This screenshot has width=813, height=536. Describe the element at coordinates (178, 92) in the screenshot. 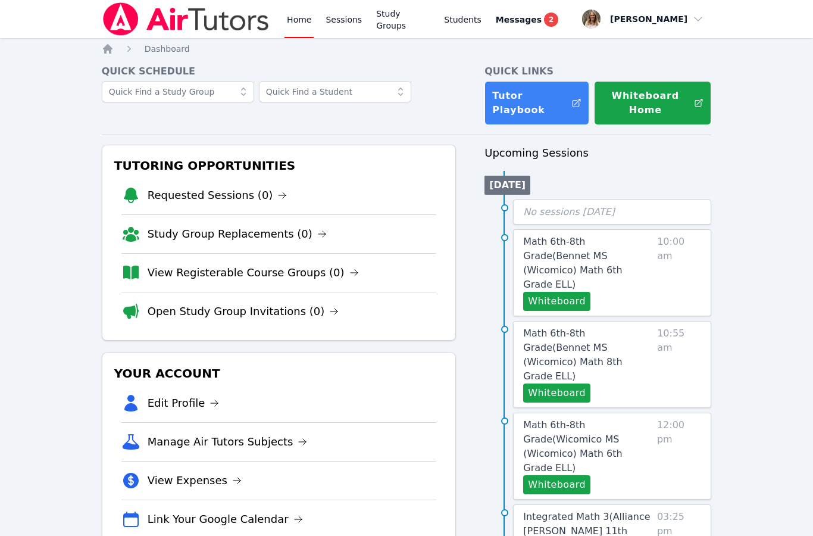

I see `input: Quick Find a Study Group` at that location.